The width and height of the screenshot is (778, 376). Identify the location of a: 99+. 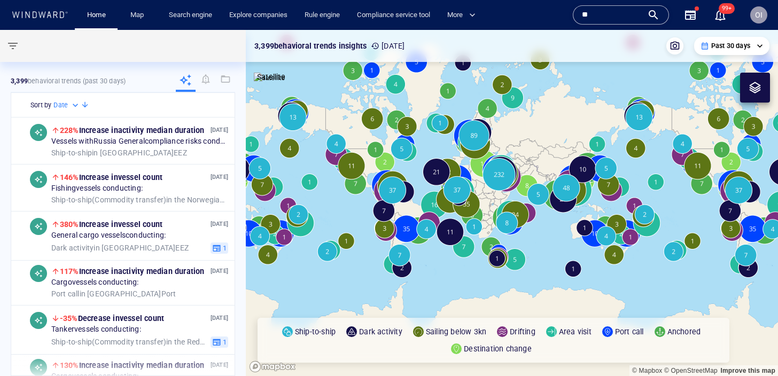
(721, 15).